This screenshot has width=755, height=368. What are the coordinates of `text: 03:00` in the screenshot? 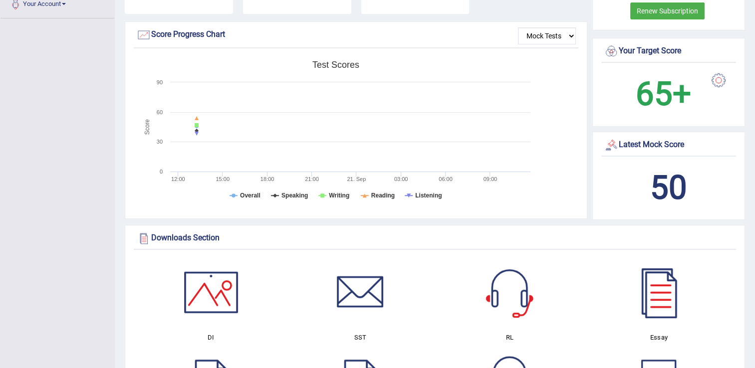 It's located at (401, 179).